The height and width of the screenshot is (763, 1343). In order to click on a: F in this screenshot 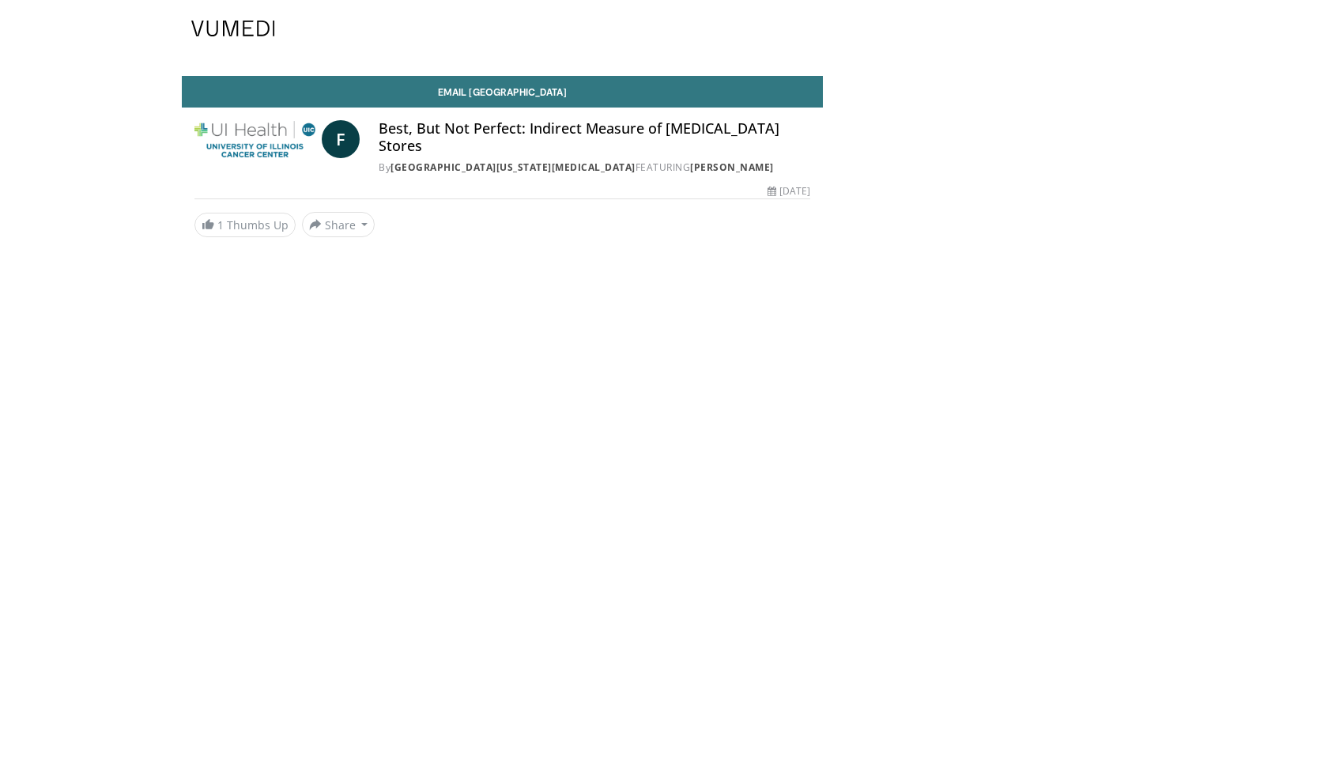, I will do `click(341, 139)`.